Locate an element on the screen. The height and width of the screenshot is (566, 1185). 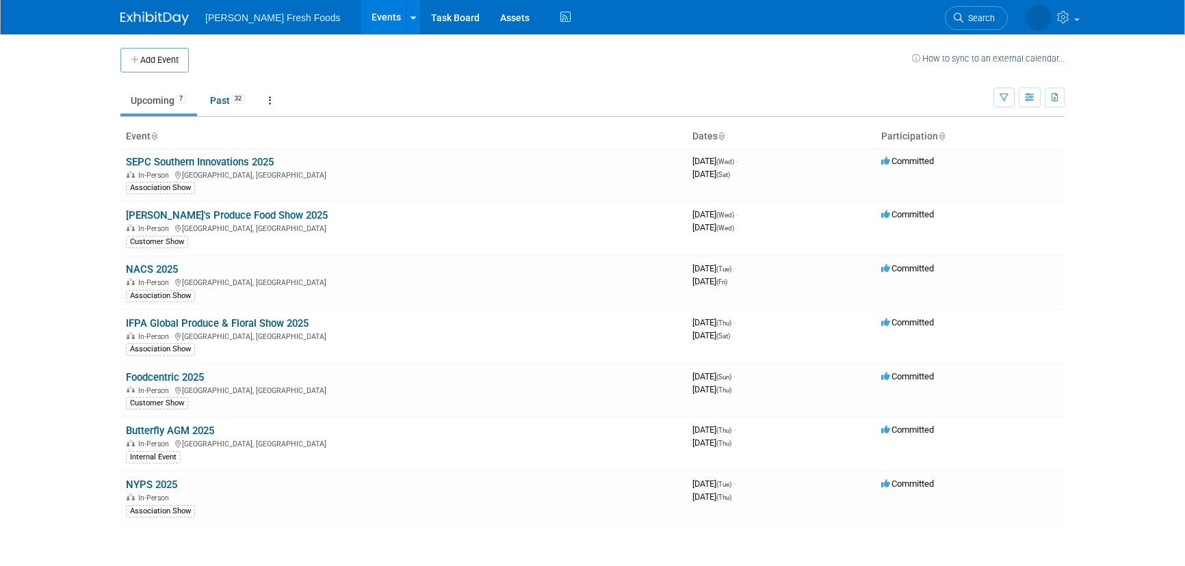
th: Event is located at coordinates (404, 137).